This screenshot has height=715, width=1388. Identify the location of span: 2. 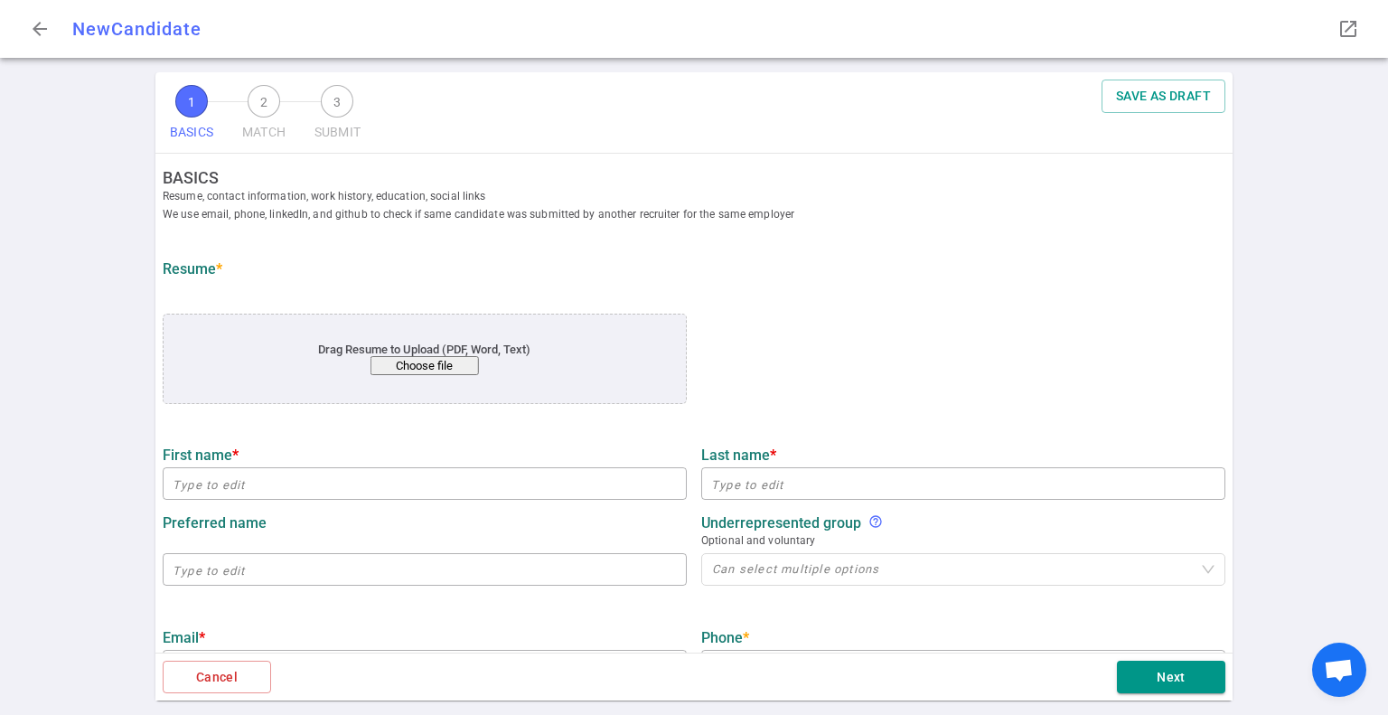
(264, 101).